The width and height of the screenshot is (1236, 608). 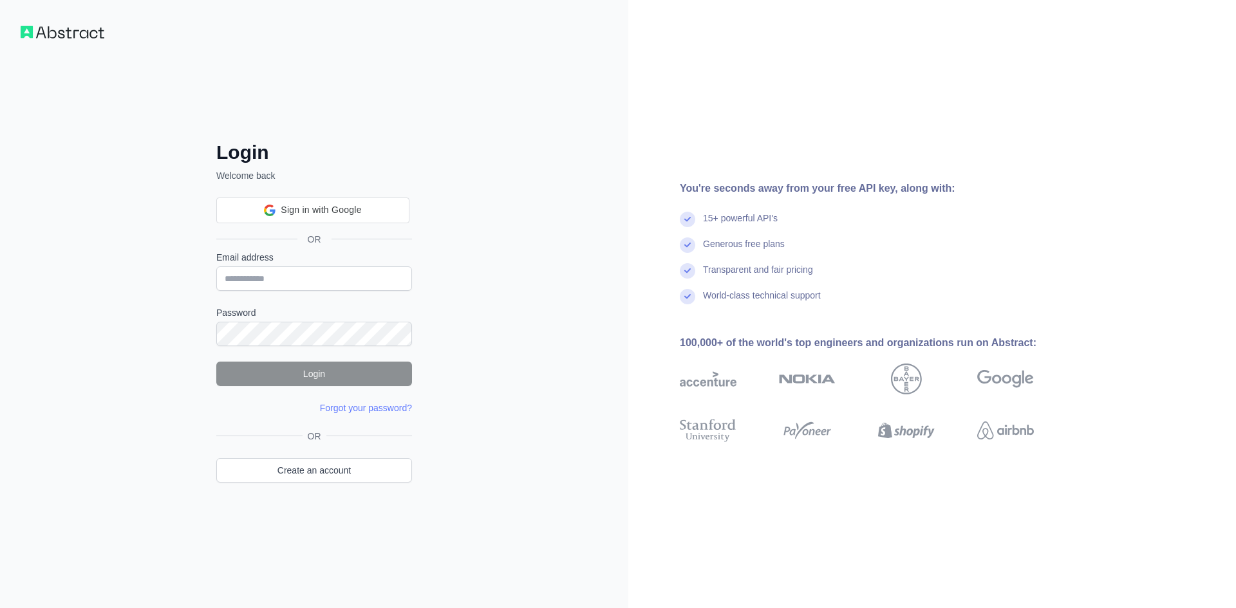 I want to click on p: Welcome back, so click(x=314, y=176).